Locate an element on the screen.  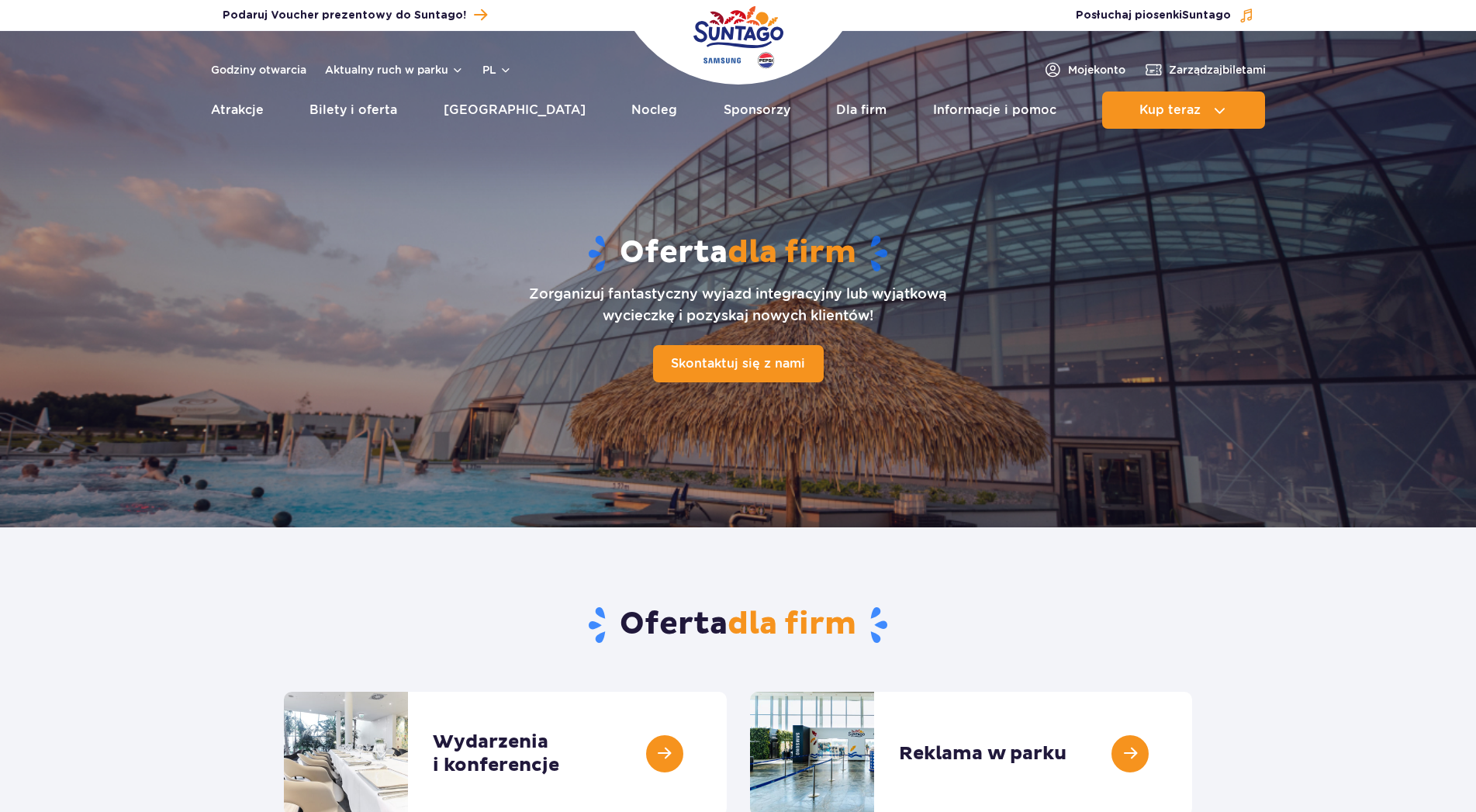
a: Skontaktuj się z nami is located at coordinates (738, 364).